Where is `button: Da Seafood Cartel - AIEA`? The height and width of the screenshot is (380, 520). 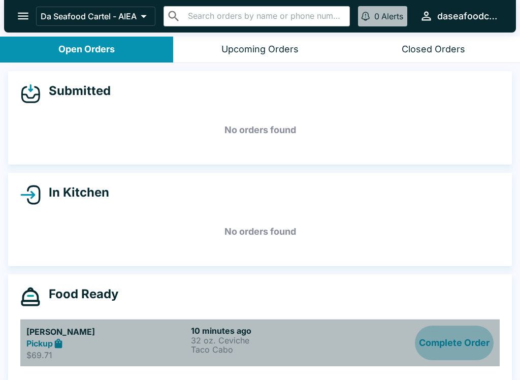 button: Da Seafood Cartel - AIEA is located at coordinates (95, 16).